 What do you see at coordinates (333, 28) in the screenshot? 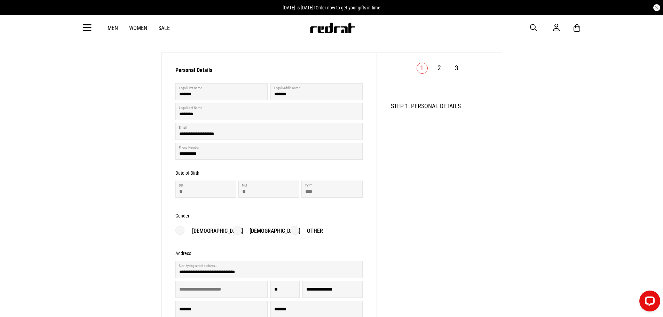
I see `img: Redrat logo` at bounding box center [333, 28].